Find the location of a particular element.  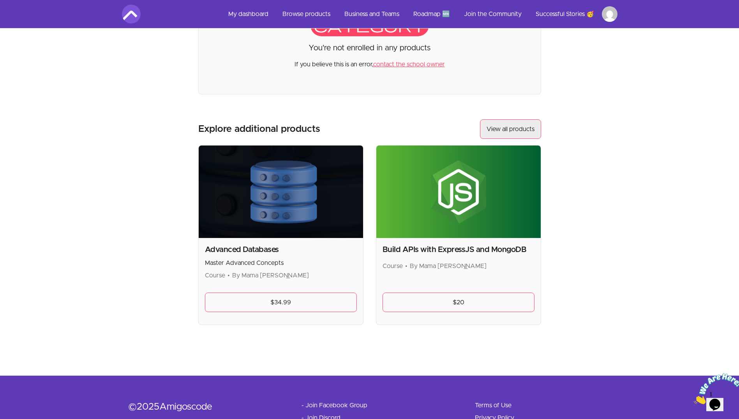

h3: Explore additional products is located at coordinates (259, 129).